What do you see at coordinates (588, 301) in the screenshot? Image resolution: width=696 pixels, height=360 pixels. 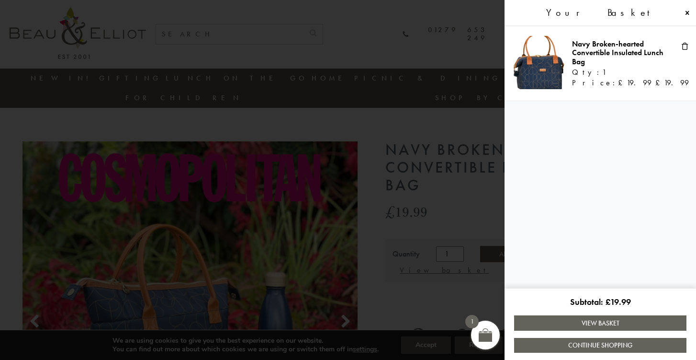 I see `span: Subtotal` at bounding box center [588, 301].